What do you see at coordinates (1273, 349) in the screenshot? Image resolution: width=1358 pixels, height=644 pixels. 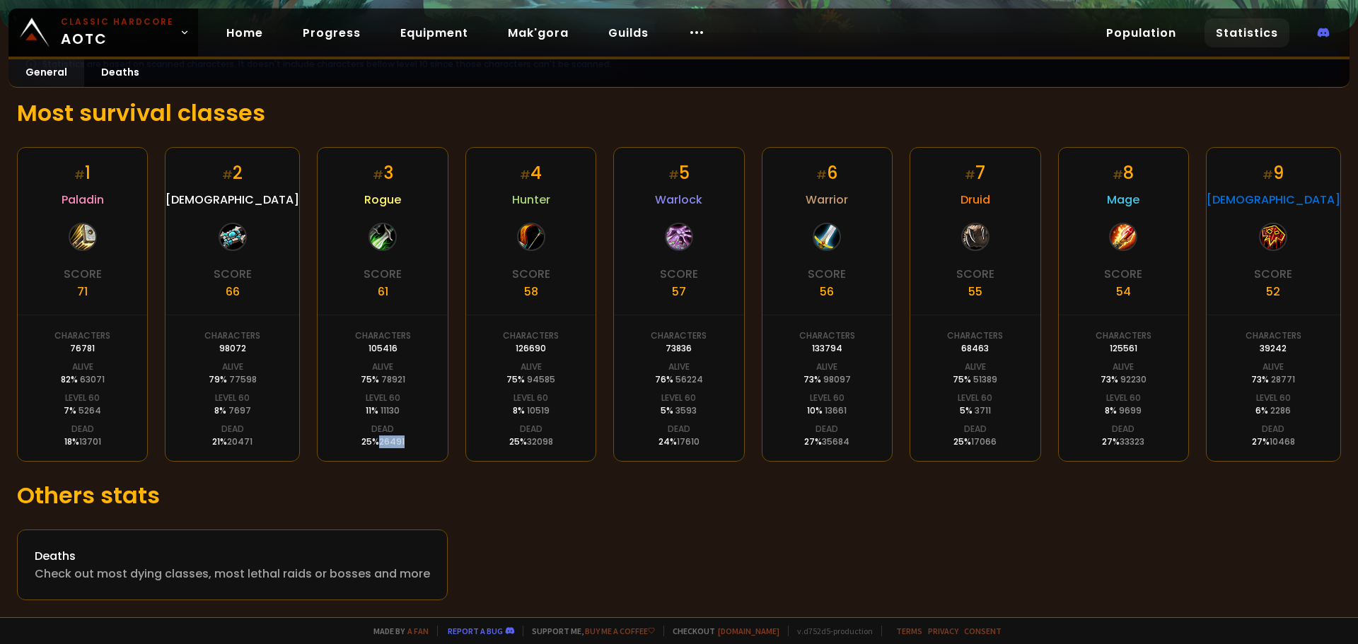 I see `div: 39242` at bounding box center [1273, 349].